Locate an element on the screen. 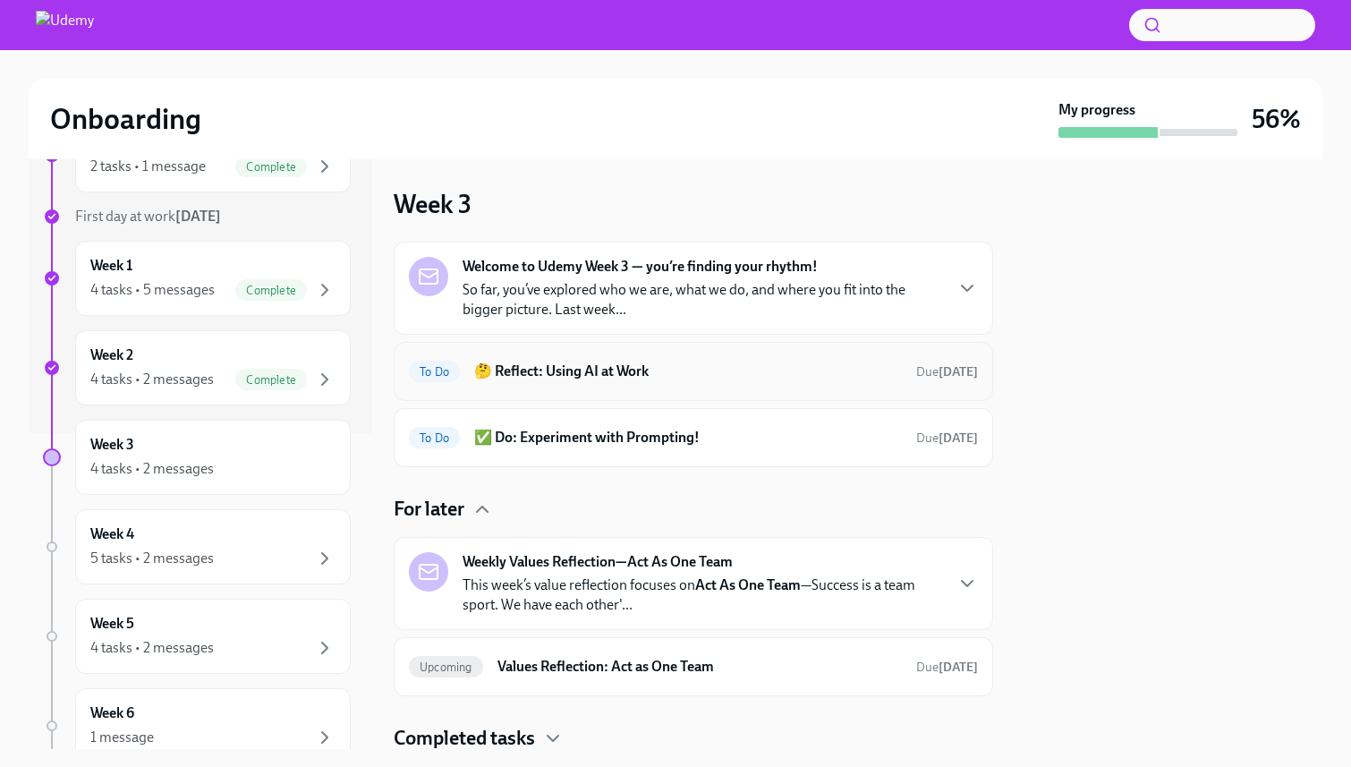  a: Week 45 tasks • 2 messages is located at coordinates (197, 547).